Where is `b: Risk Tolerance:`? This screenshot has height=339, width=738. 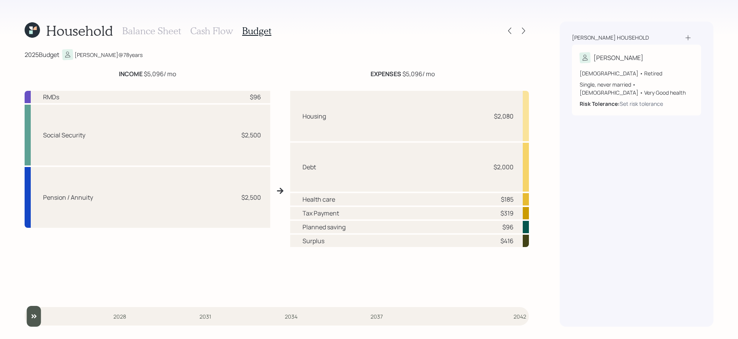
b: Risk Tolerance: is located at coordinates (599, 103).